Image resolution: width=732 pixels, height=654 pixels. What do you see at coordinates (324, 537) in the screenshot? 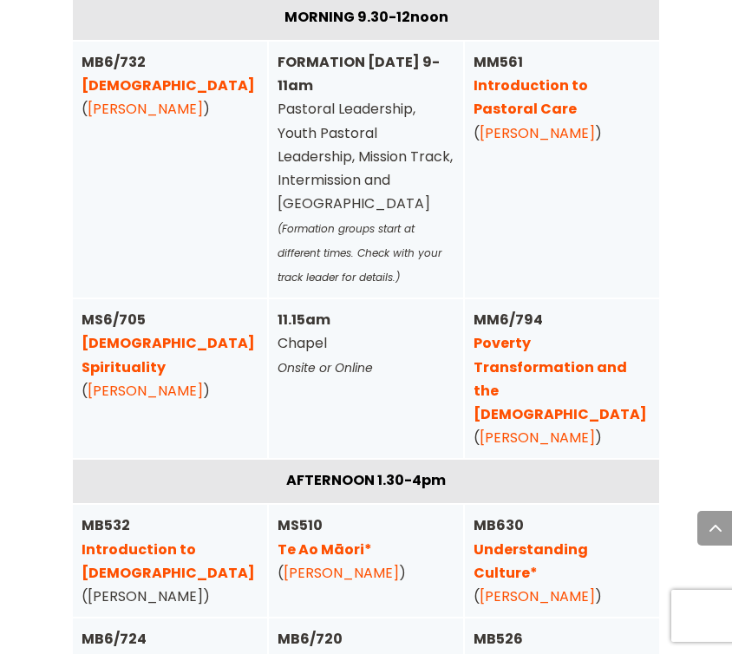
I see `strong: MS510` at bounding box center [324, 537].